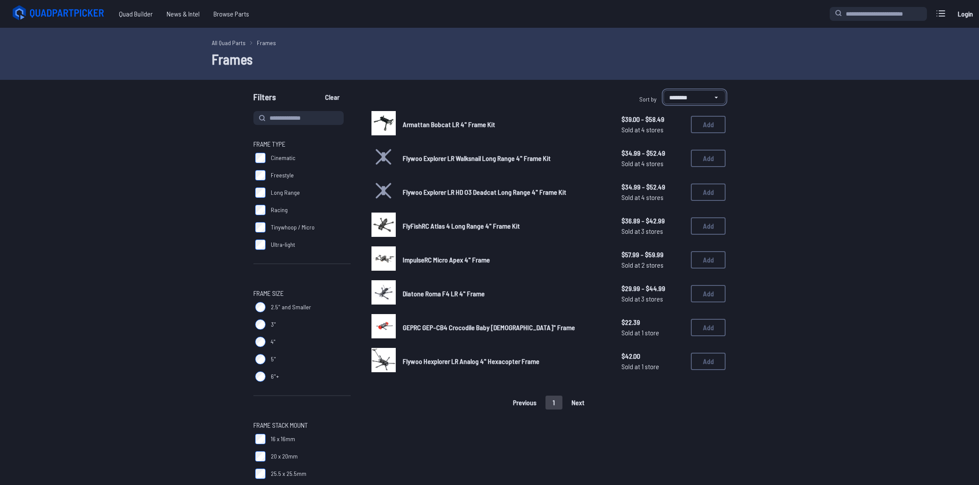  What do you see at coordinates (285, 193) in the screenshot?
I see `span: Long Range` at bounding box center [285, 193].